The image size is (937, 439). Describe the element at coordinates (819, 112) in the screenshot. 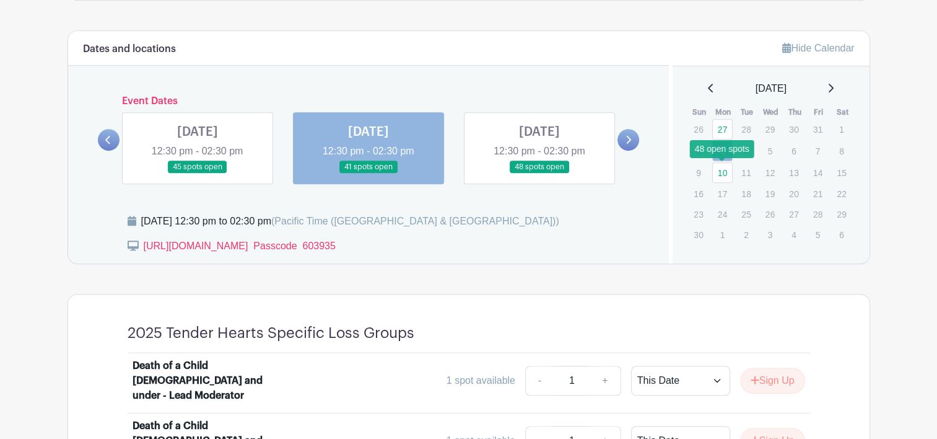

I see `th: Fri` at that location.